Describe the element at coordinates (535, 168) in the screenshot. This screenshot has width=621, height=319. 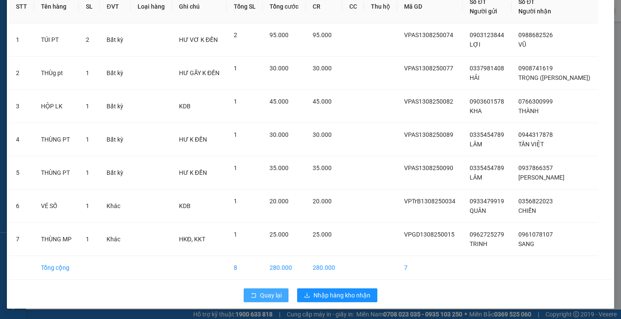
I see `span: 0937866357` at that location.